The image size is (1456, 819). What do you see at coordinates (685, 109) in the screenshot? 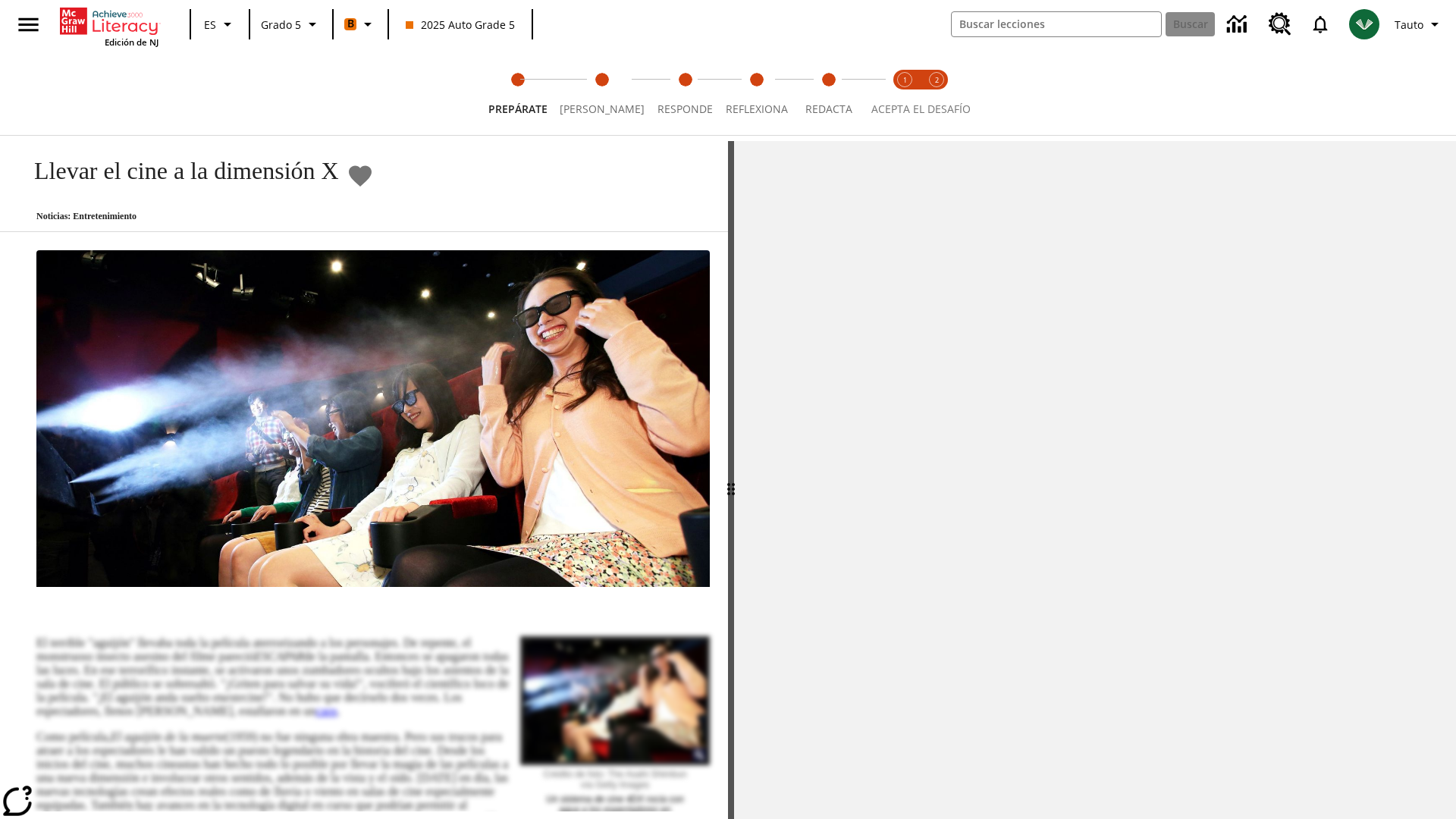
I see `span: Responde` at bounding box center [685, 109].